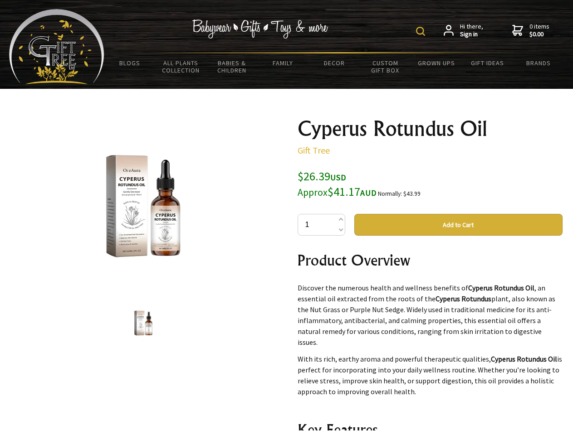 The height and width of the screenshot is (435, 573). What do you see at coordinates (430, 375) in the screenshot?
I see `p: With its rich, earthy aroma and powerful therapeutic qualities, is perfect for incorporating into...` at bounding box center [430, 375].